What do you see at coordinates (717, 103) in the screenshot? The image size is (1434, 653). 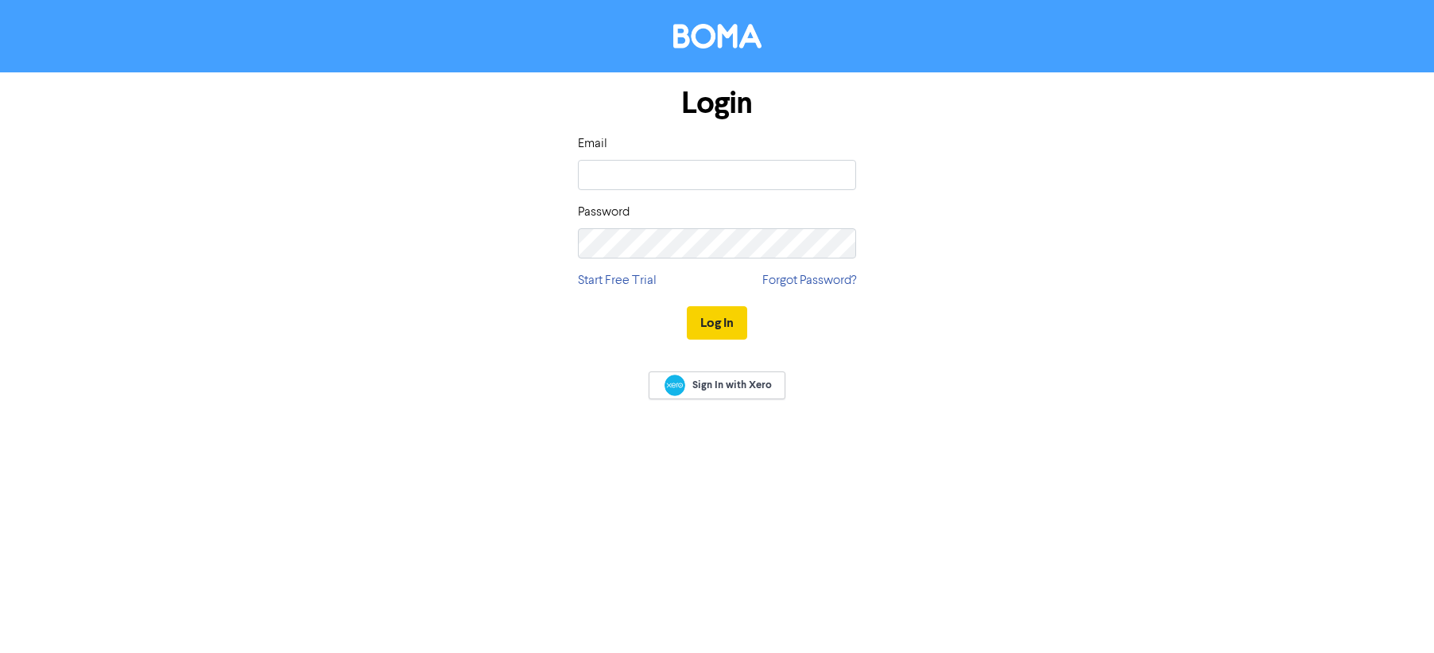 I see `h1: Login` at bounding box center [717, 103].